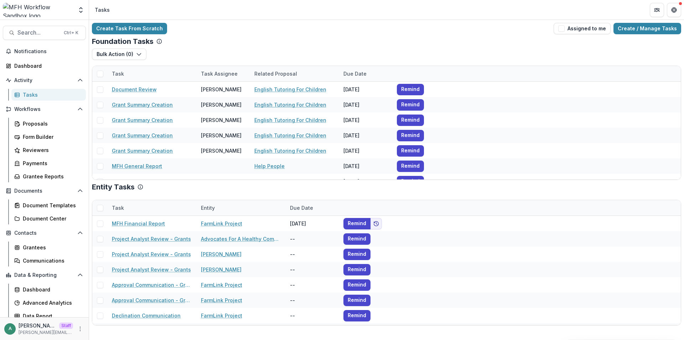  Describe the element at coordinates (48, 260) in the screenshot. I see `a: Communications` at that location.